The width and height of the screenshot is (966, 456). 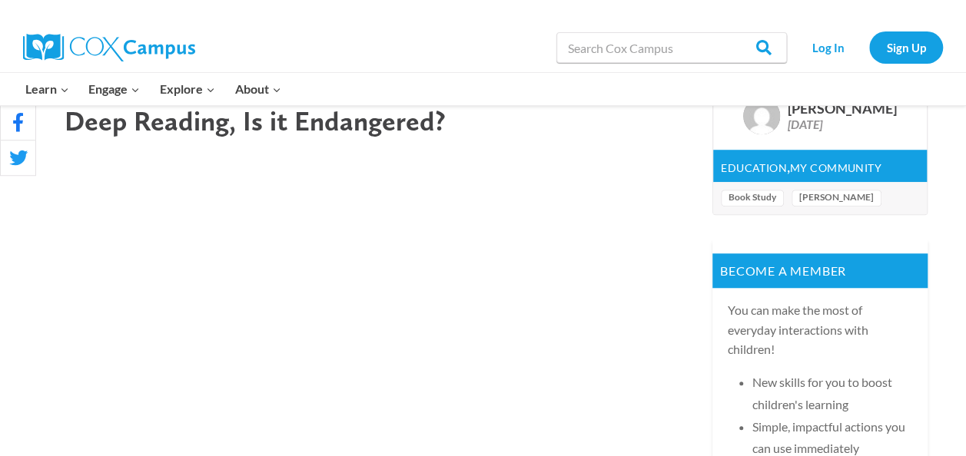 I want to click on button: Child menu of Engage, so click(x=114, y=89).